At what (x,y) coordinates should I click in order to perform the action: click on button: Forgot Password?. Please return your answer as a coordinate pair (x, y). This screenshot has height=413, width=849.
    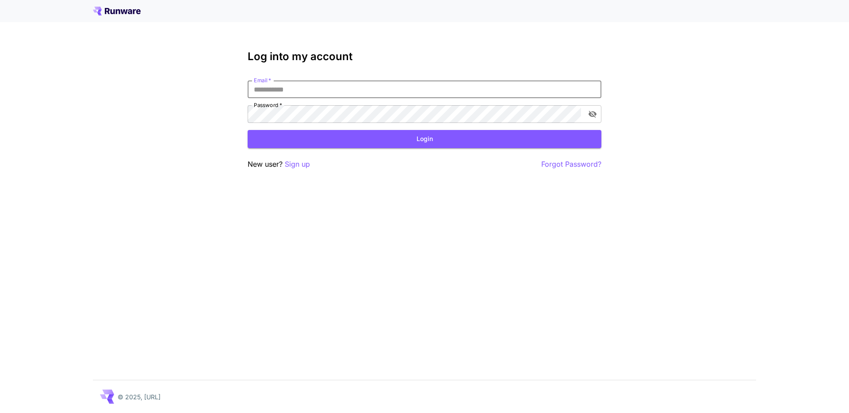
    Looking at the image, I should click on (571, 164).